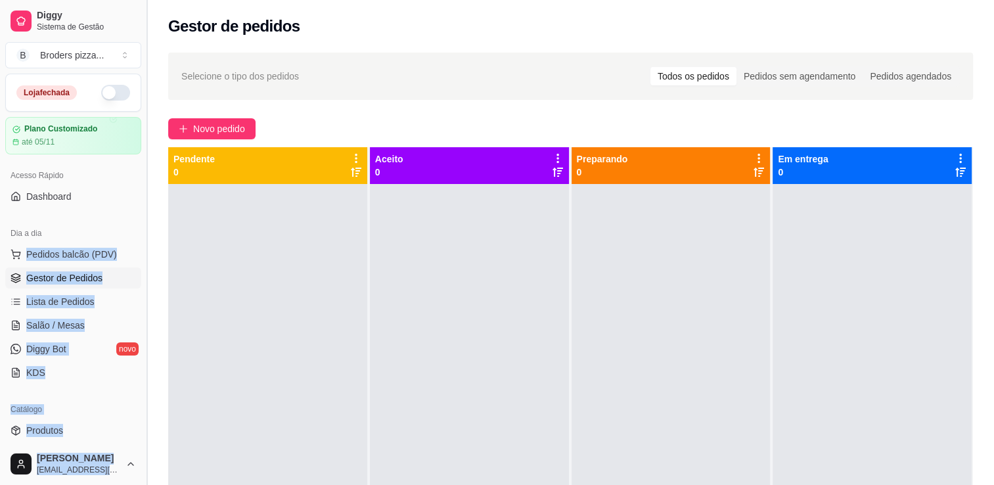 The height and width of the screenshot is (485, 994). I want to click on a: Produtos, so click(73, 430).